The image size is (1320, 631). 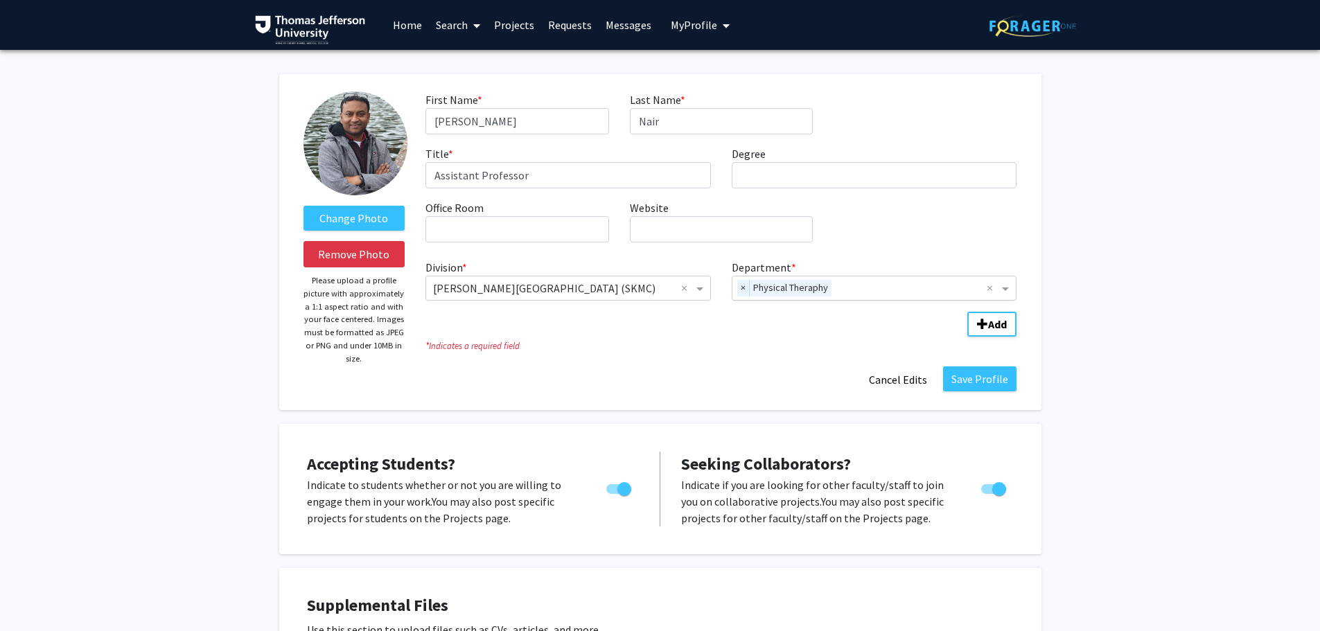 What do you see at coordinates (649, 208) in the screenshot?
I see `label: Website` at bounding box center [649, 208].